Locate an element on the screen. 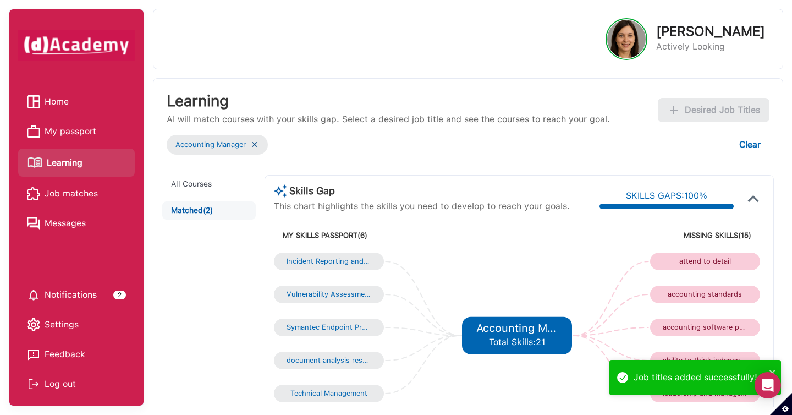 The image size is (792, 415). button: Set cookie preferences is located at coordinates (781, 404).